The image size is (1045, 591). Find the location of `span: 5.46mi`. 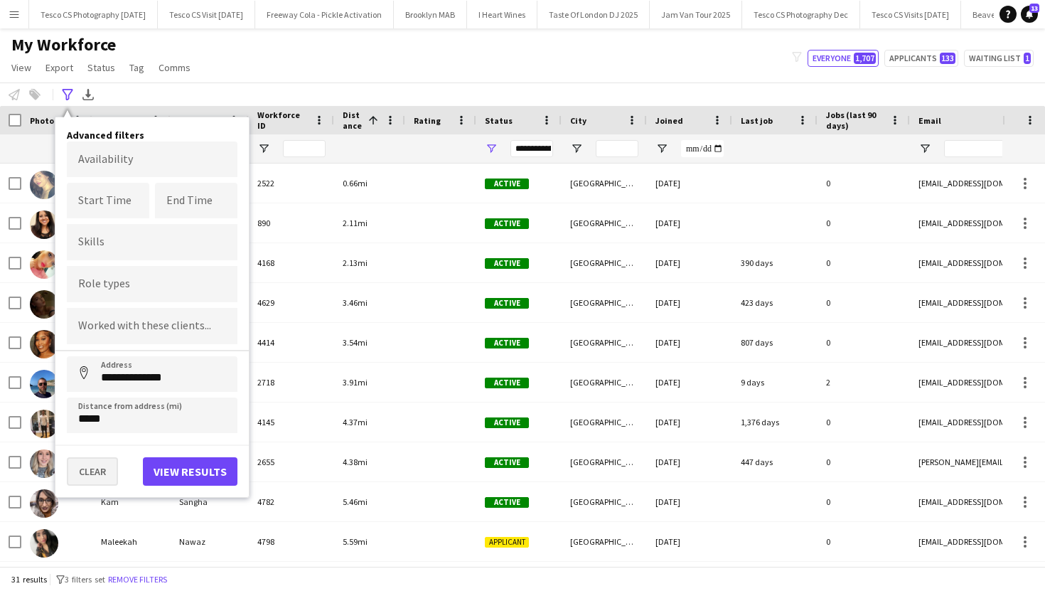

span: 5.46mi is located at coordinates (355, 501).